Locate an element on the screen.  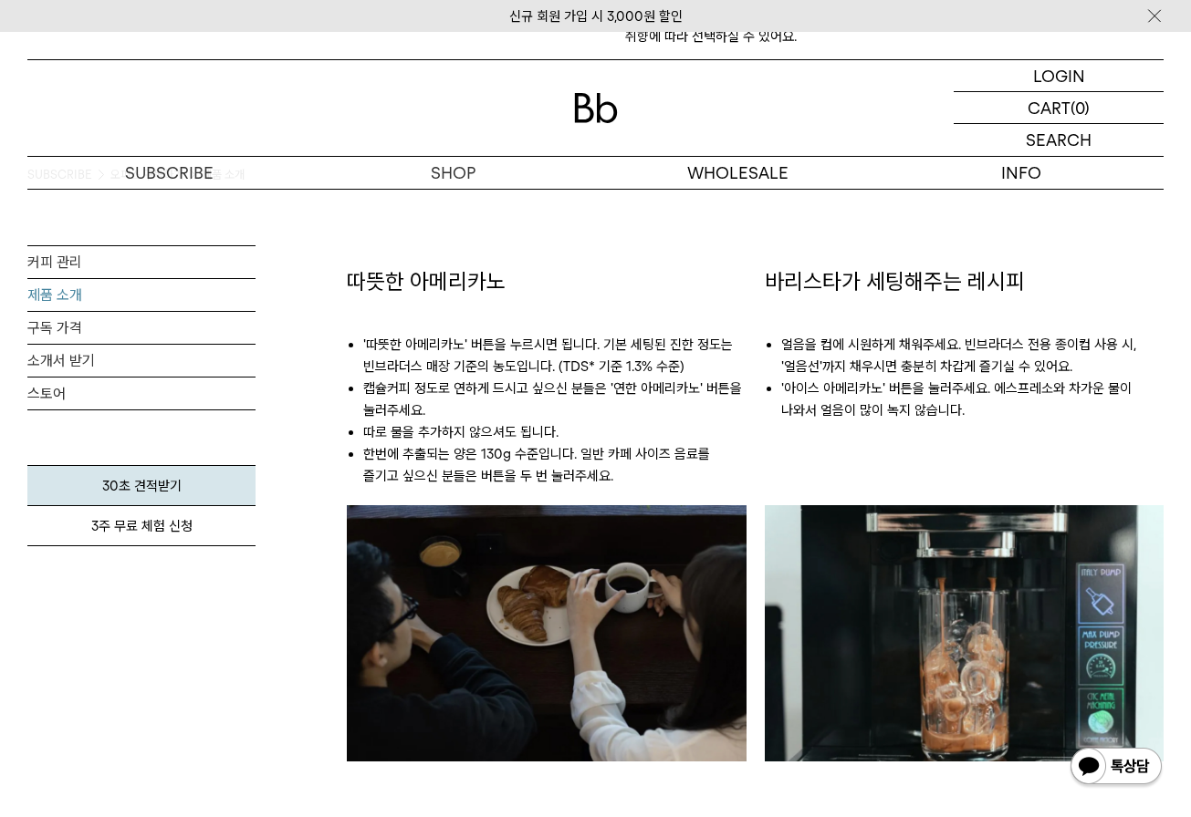
p: WHOLESALE is located at coordinates (737, 172).